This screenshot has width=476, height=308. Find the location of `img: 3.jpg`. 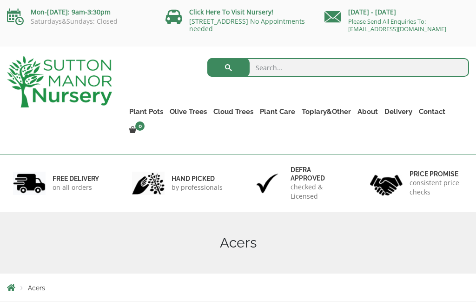

img: 3.jpg is located at coordinates (267, 183).